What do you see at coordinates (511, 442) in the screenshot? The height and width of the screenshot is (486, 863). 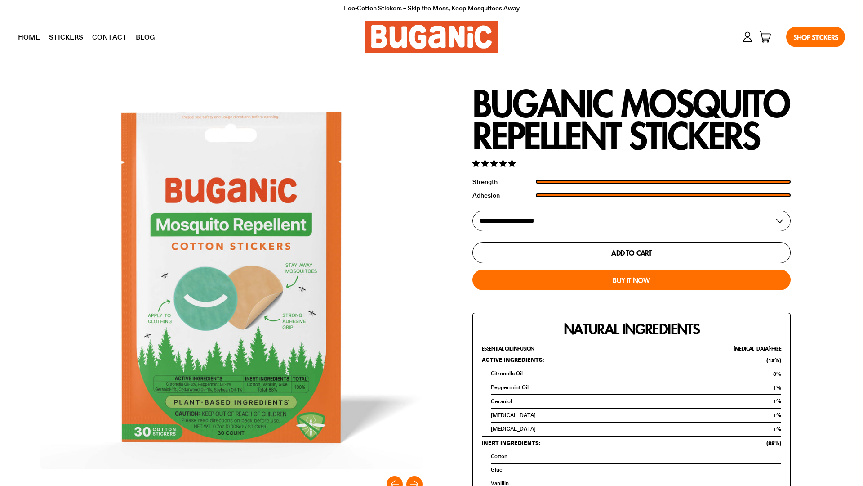 I see `strong: INERT INGREDIENTS:` at bounding box center [511, 442].